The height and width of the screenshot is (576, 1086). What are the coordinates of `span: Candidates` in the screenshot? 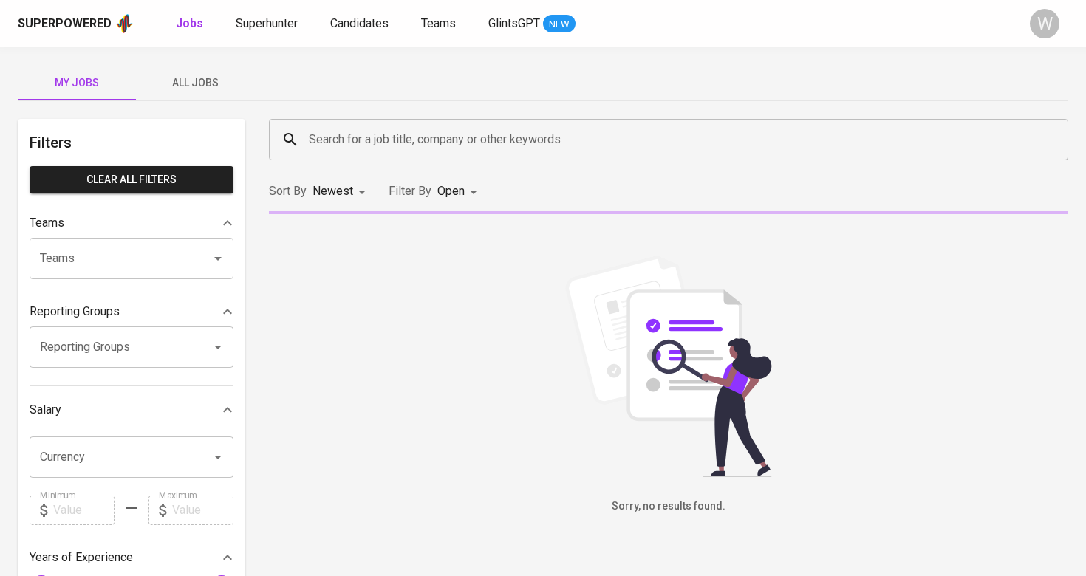 It's located at (359, 23).